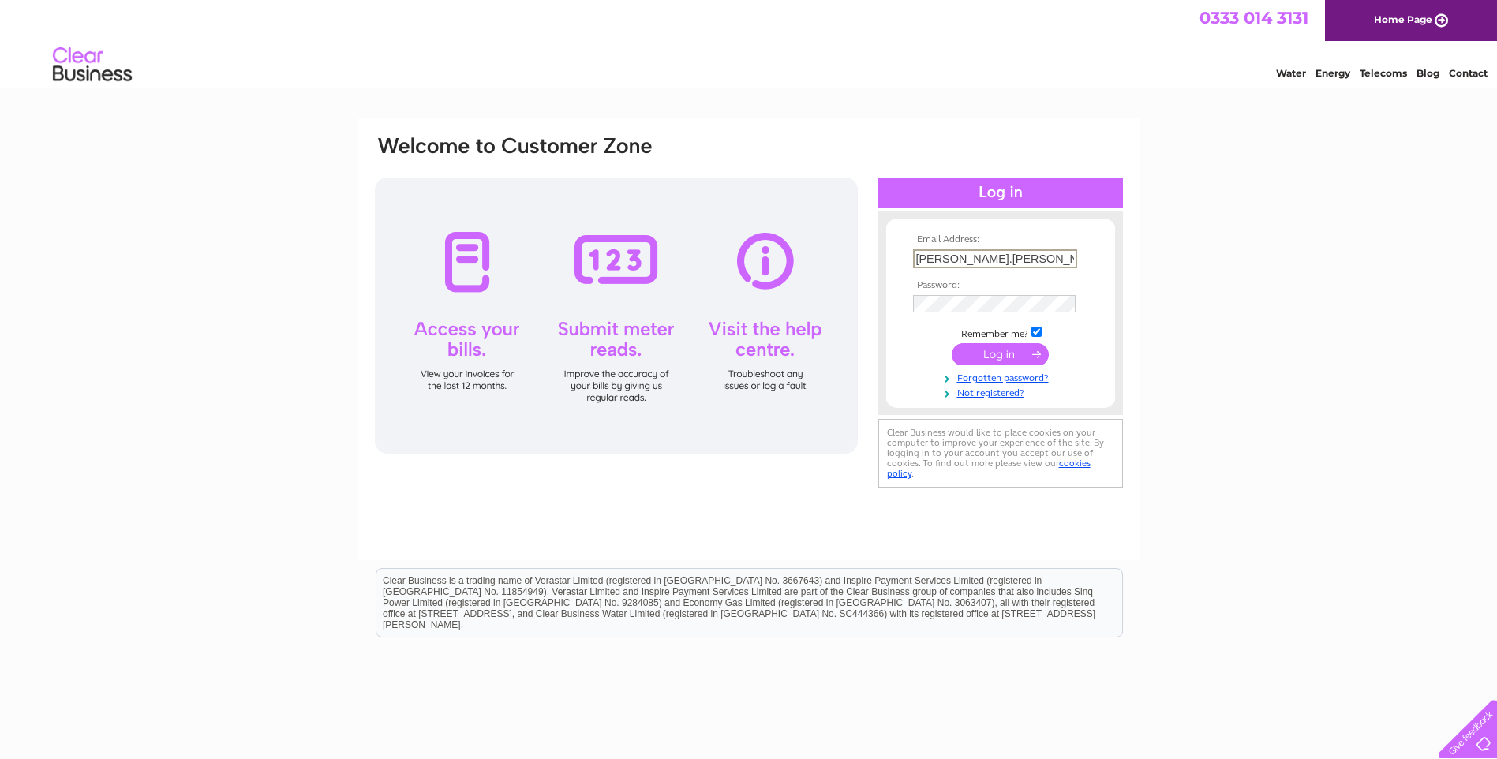  I want to click on a: Not registered?, so click(1002, 391).